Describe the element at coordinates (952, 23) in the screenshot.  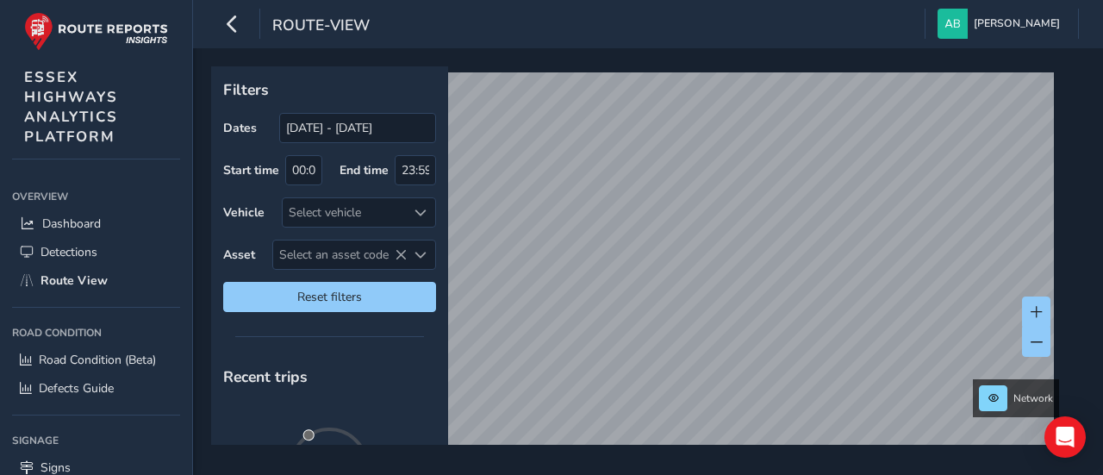
I see `img: diamond-layout` at that location.